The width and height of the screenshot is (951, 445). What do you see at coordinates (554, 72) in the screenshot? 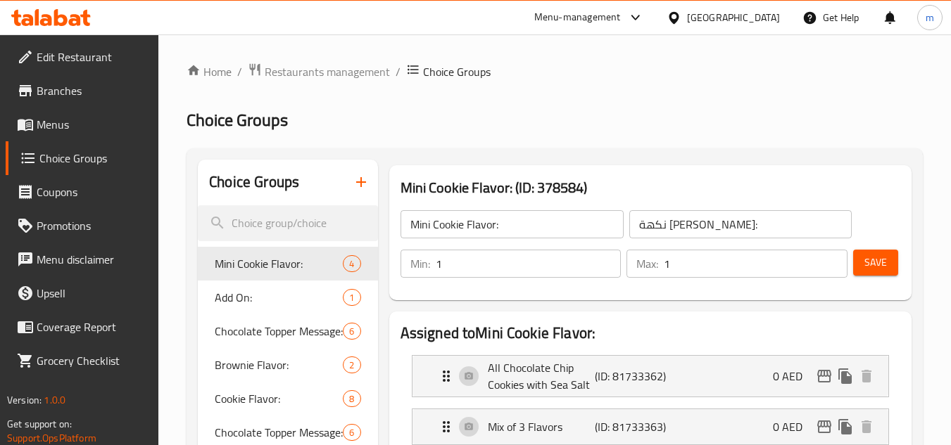
I see `nav: breadcrumb` at bounding box center [554, 72].